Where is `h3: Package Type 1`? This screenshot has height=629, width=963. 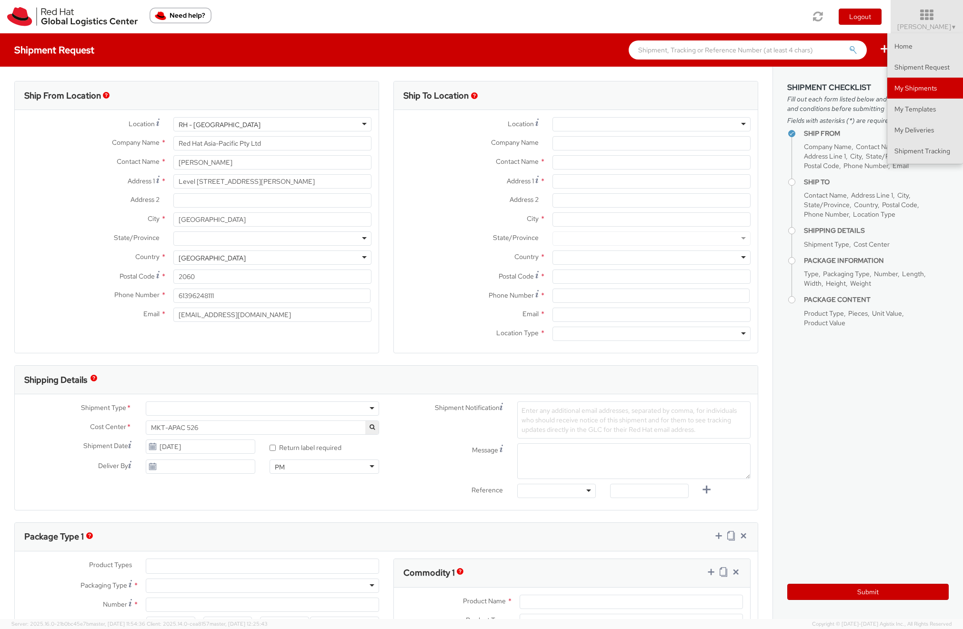
h3: Package Type 1 is located at coordinates (54, 536).